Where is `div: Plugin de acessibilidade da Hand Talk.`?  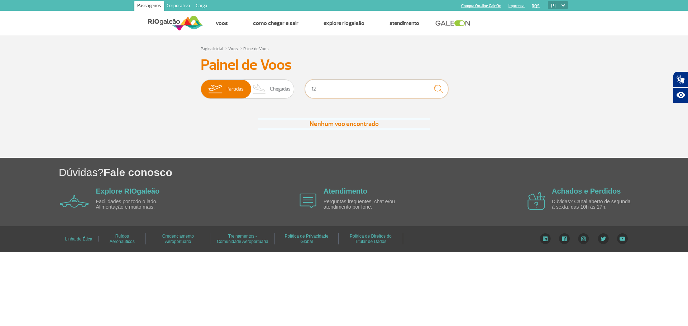 div: Plugin de acessibilidade da Hand Talk. is located at coordinates (680, 87).